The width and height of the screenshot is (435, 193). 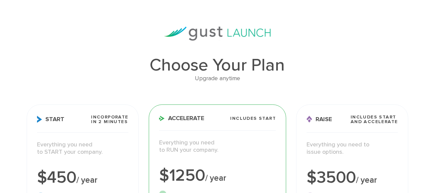 I want to click on span: Accelerate, so click(x=181, y=119).